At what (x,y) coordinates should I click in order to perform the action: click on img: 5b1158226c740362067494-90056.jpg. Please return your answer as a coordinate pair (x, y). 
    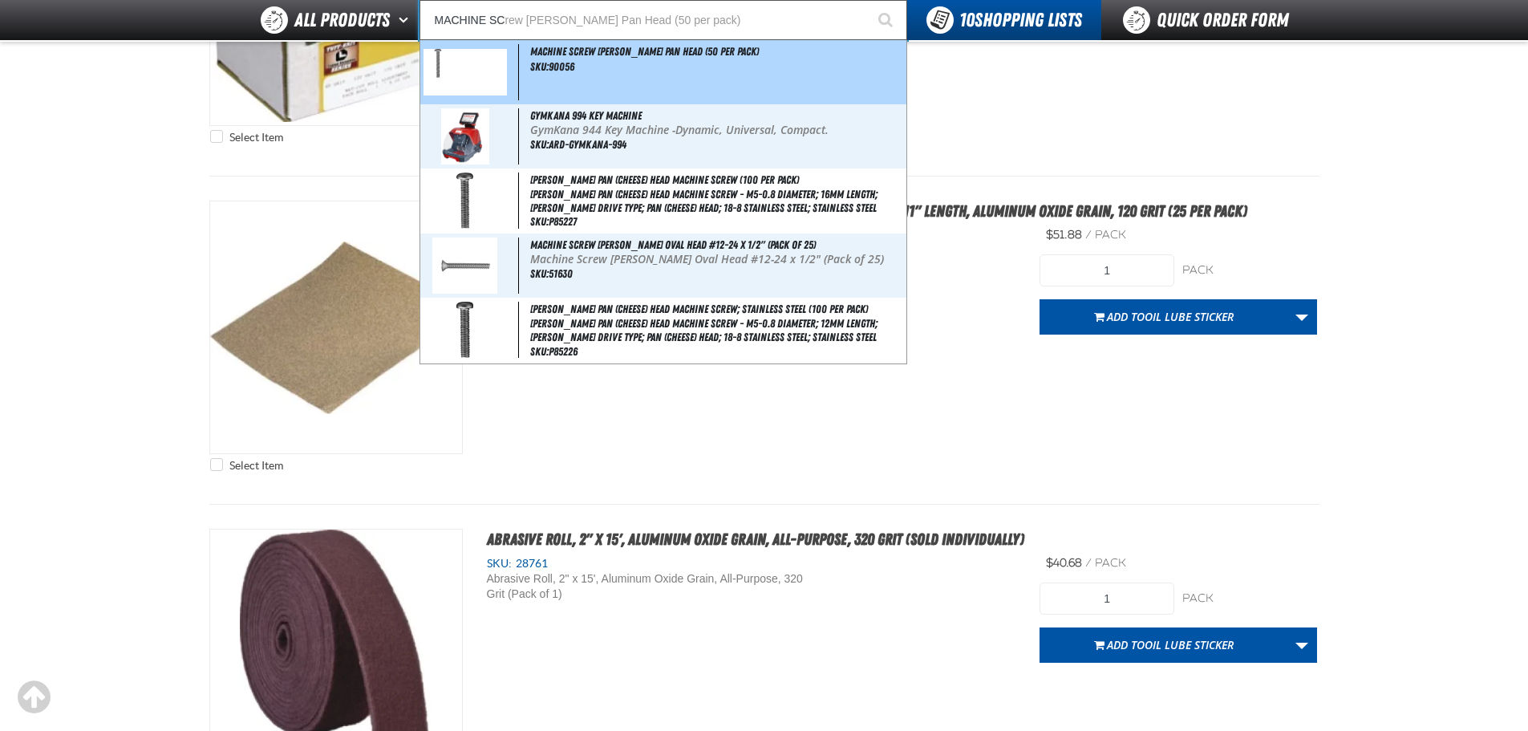
    Looking at the image, I should click on (465, 72).